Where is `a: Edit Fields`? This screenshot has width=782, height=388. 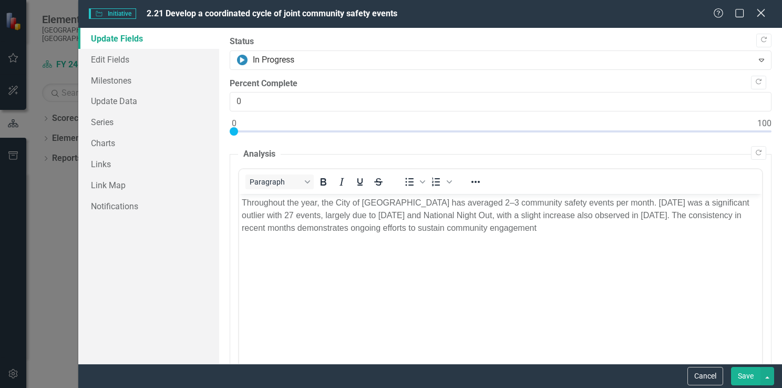
a: Edit Fields is located at coordinates (149, 59).